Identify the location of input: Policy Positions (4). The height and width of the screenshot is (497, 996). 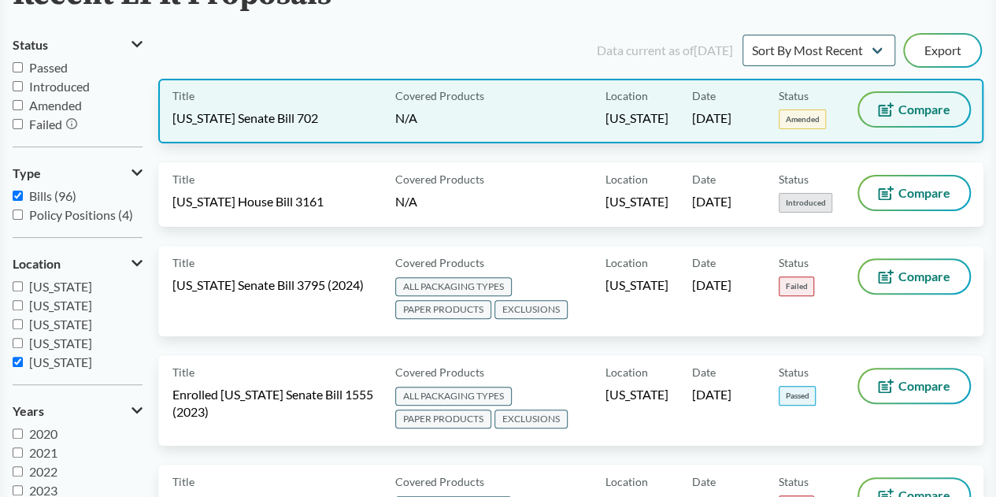
(17, 214).